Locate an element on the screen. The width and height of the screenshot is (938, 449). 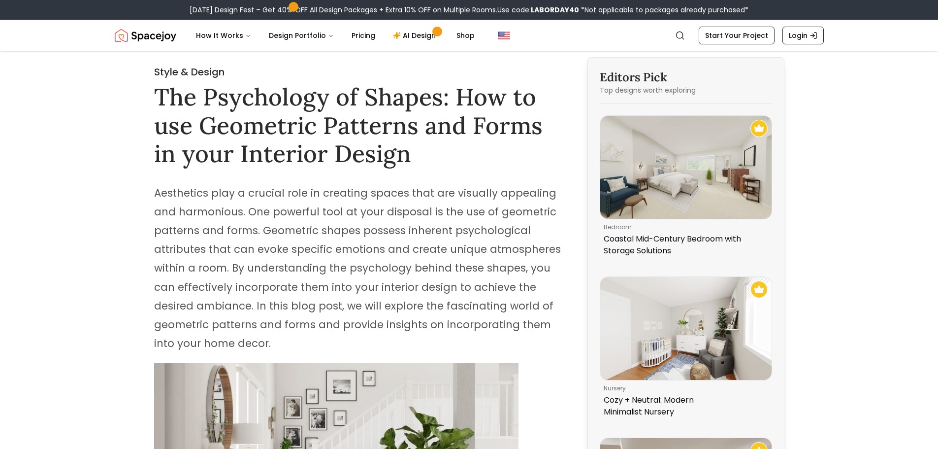
h3: Editors Pick is located at coordinates (686, 77).